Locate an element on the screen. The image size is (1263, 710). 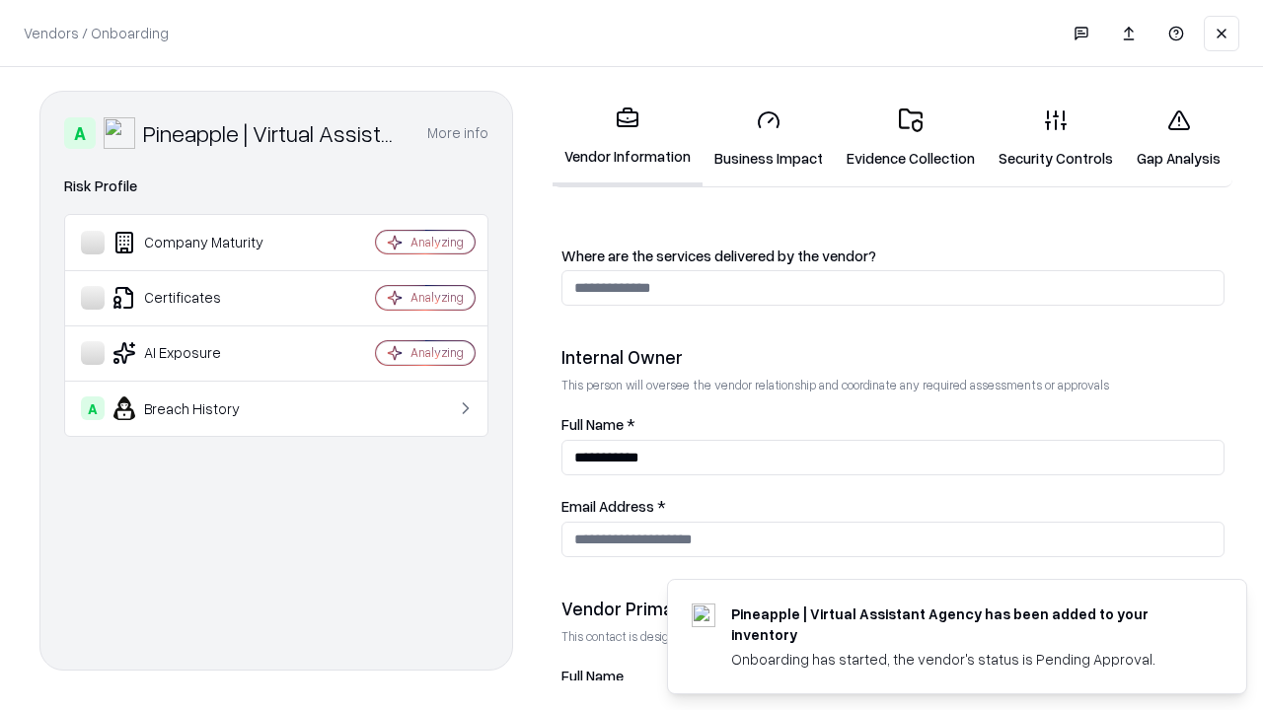
div: Onboarding has started, the vendor's status is Pending Approval. is located at coordinates (965, 659).